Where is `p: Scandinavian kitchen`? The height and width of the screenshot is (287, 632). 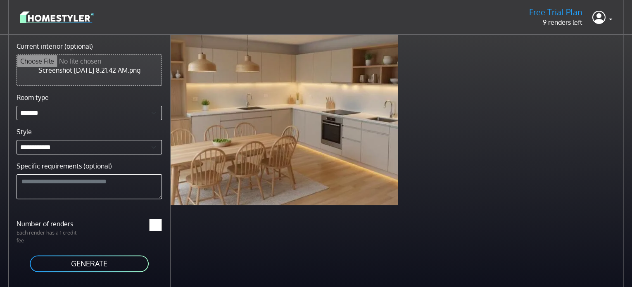
p: Scandinavian kitchen is located at coordinates (284, 46).